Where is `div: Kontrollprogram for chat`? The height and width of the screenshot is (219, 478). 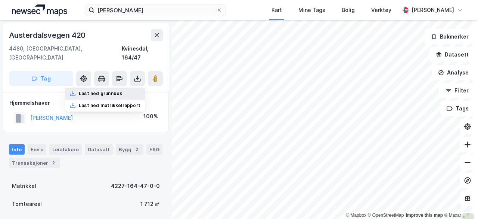 div: Kontrollprogram for chat is located at coordinates (460, 201).